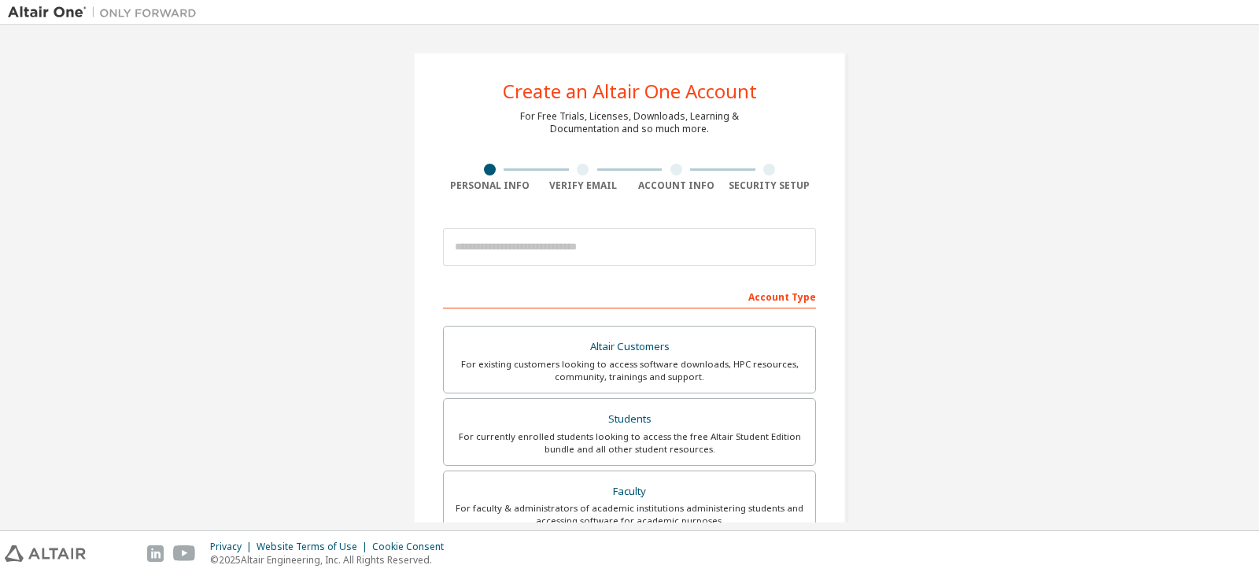 Image resolution: width=1259 pixels, height=576 pixels. I want to click on div: Altair Customers, so click(630, 347).